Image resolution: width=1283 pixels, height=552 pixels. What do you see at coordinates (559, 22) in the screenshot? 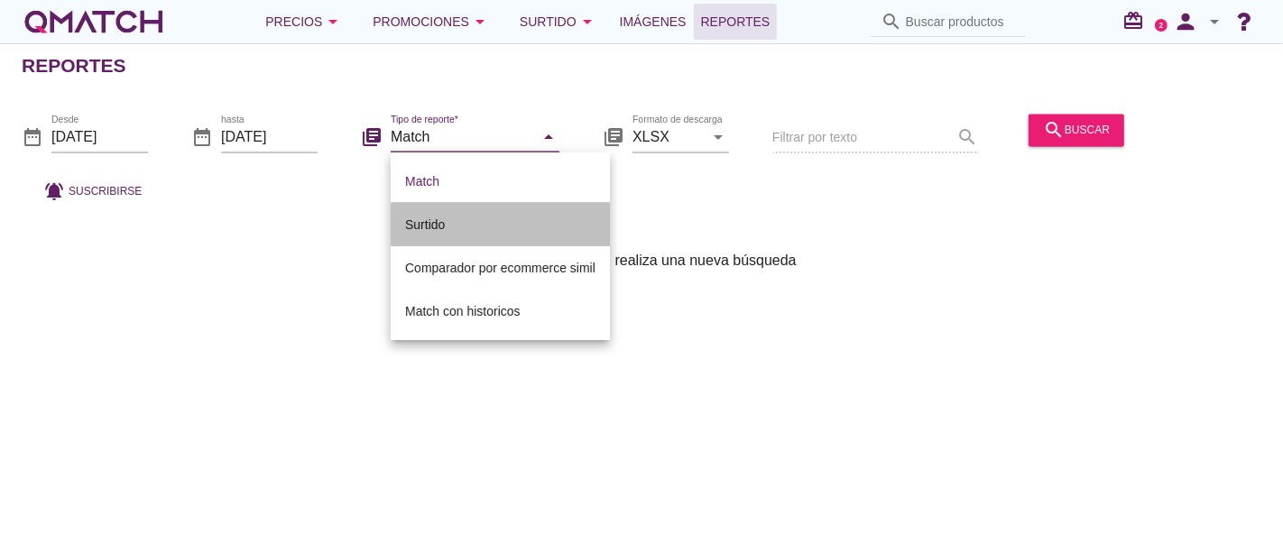
I see `button: Surtido` at bounding box center [559, 22].